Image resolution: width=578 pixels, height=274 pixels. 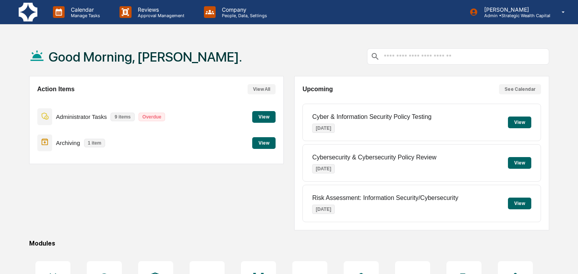 I want to click on p: People, Data, Settings, so click(x=243, y=16).